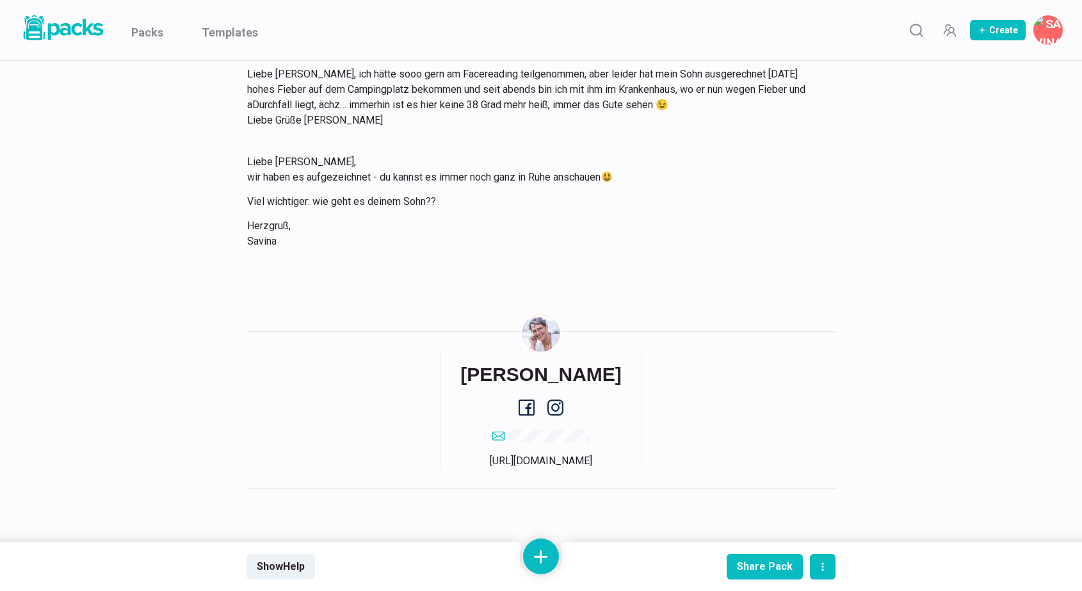  Describe the element at coordinates (62, 30) in the screenshot. I see `a: Packs logo` at that location.